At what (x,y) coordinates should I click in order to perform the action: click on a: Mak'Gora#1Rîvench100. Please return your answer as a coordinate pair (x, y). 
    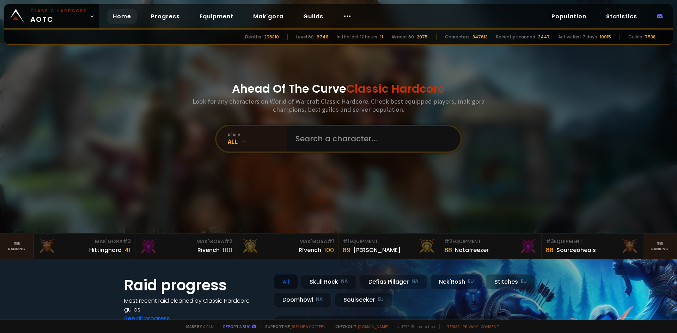
    Looking at the image, I should click on (288, 247).